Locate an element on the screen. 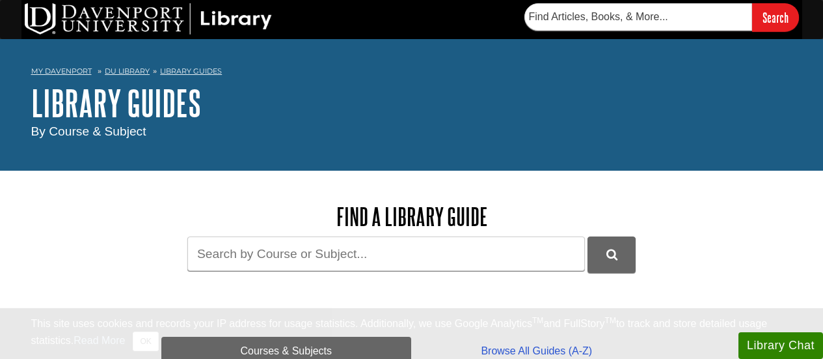  button: Close is located at coordinates (145, 341).